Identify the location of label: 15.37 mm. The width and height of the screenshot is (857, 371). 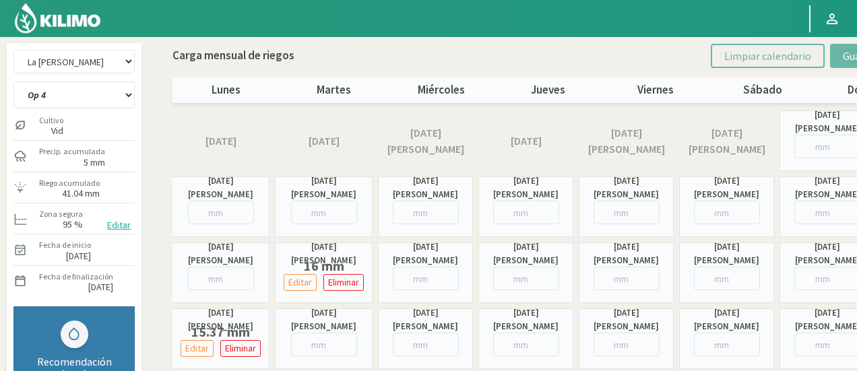
(220, 332).